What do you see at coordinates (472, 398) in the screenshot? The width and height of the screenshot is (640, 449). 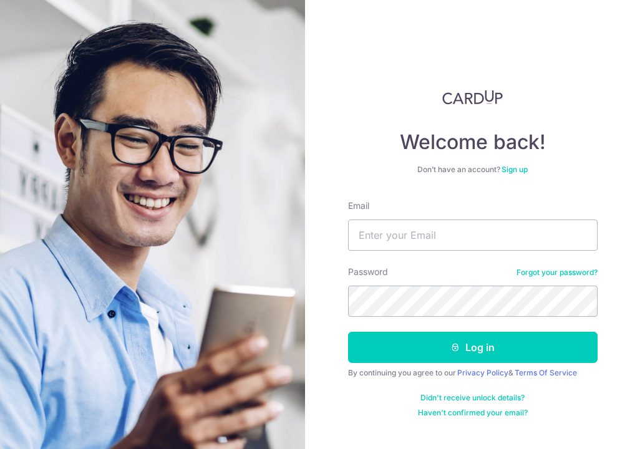 I see `a: Didn't receive unlock details?` at bounding box center [472, 398].